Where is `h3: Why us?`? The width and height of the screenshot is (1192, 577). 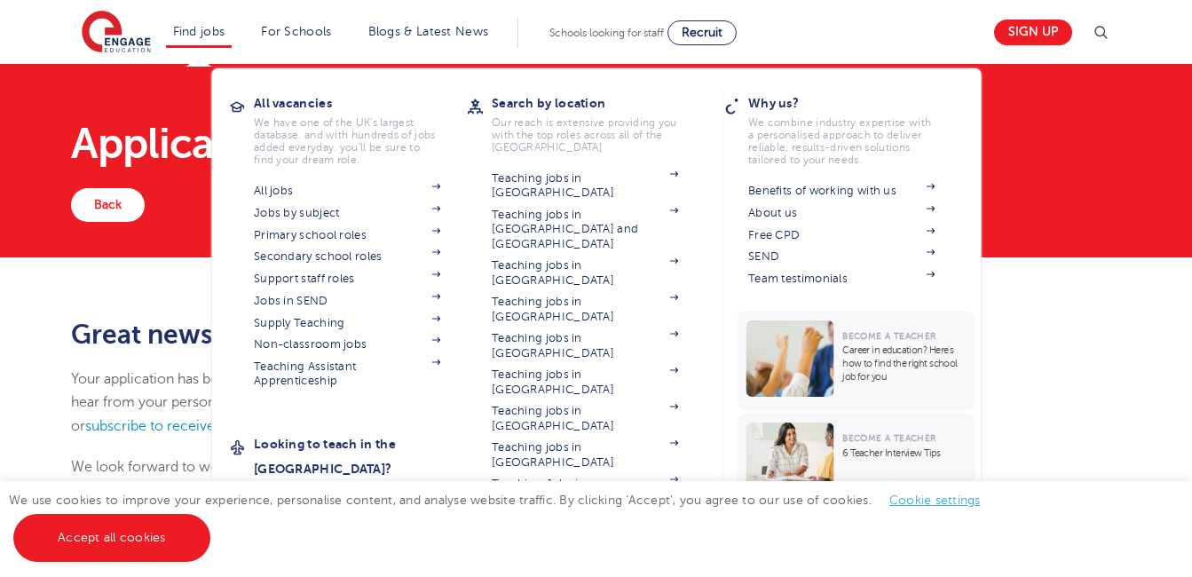 h3: Why us? is located at coordinates (855, 103).